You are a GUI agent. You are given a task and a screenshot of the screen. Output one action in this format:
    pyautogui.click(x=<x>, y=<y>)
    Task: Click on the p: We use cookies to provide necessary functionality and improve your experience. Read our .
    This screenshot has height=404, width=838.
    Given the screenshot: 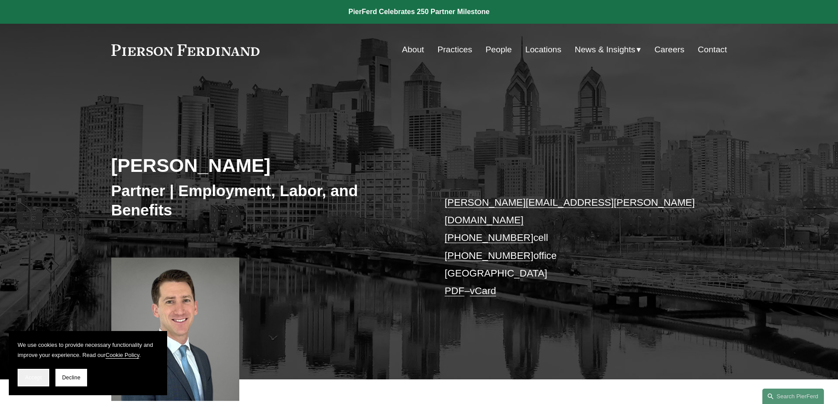 What is the action you would take?
    pyautogui.click(x=88, y=350)
    